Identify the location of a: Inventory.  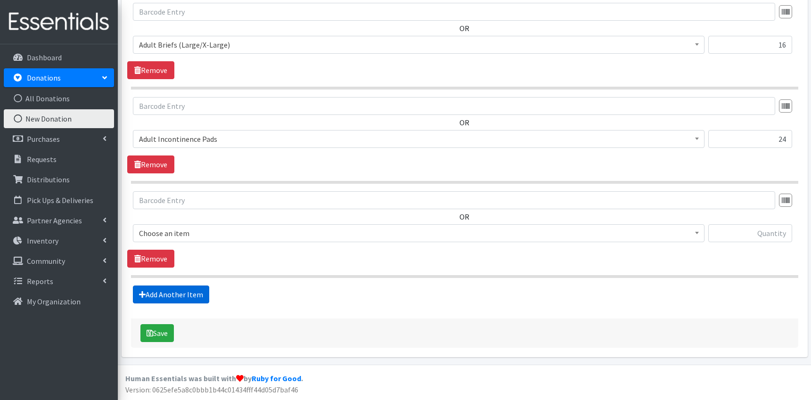
(59, 241).